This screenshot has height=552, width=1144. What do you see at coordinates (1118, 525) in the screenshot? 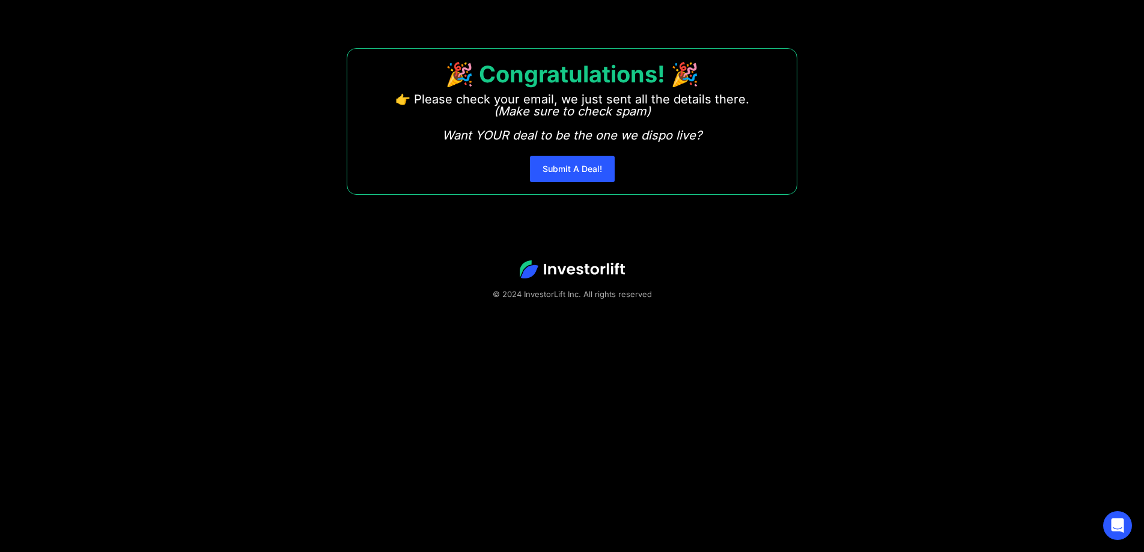
I see `div: Open Intercom Messenger` at bounding box center [1118, 525].